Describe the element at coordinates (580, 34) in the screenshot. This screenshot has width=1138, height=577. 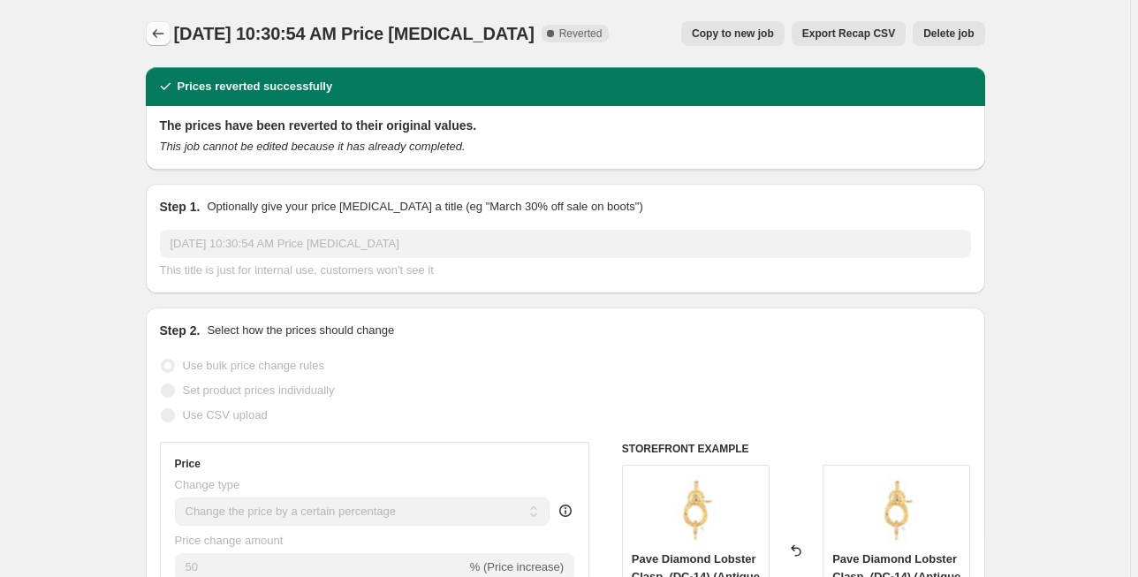
I see `span: Reverted` at that location.